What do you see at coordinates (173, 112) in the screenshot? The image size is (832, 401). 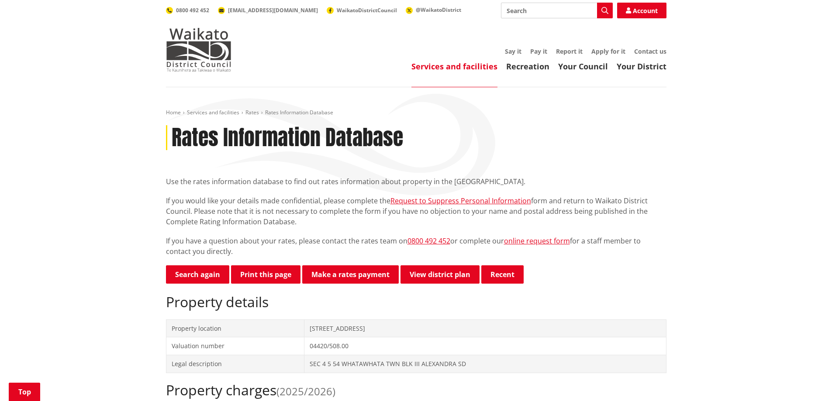 I see `a: Home` at bounding box center [173, 112].